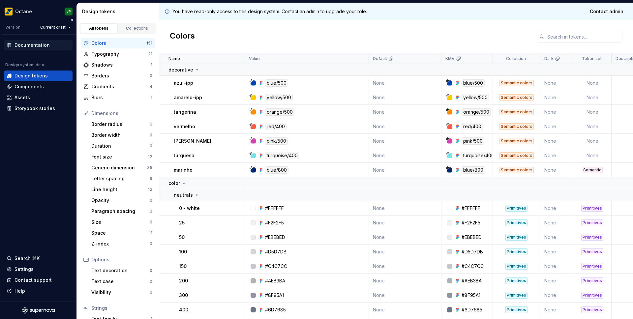 This screenshot has width=633, height=319. What do you see at coordinates (25, 65) in the screenshot?
I see `div: Design system data` at bounding box center [25, 65].